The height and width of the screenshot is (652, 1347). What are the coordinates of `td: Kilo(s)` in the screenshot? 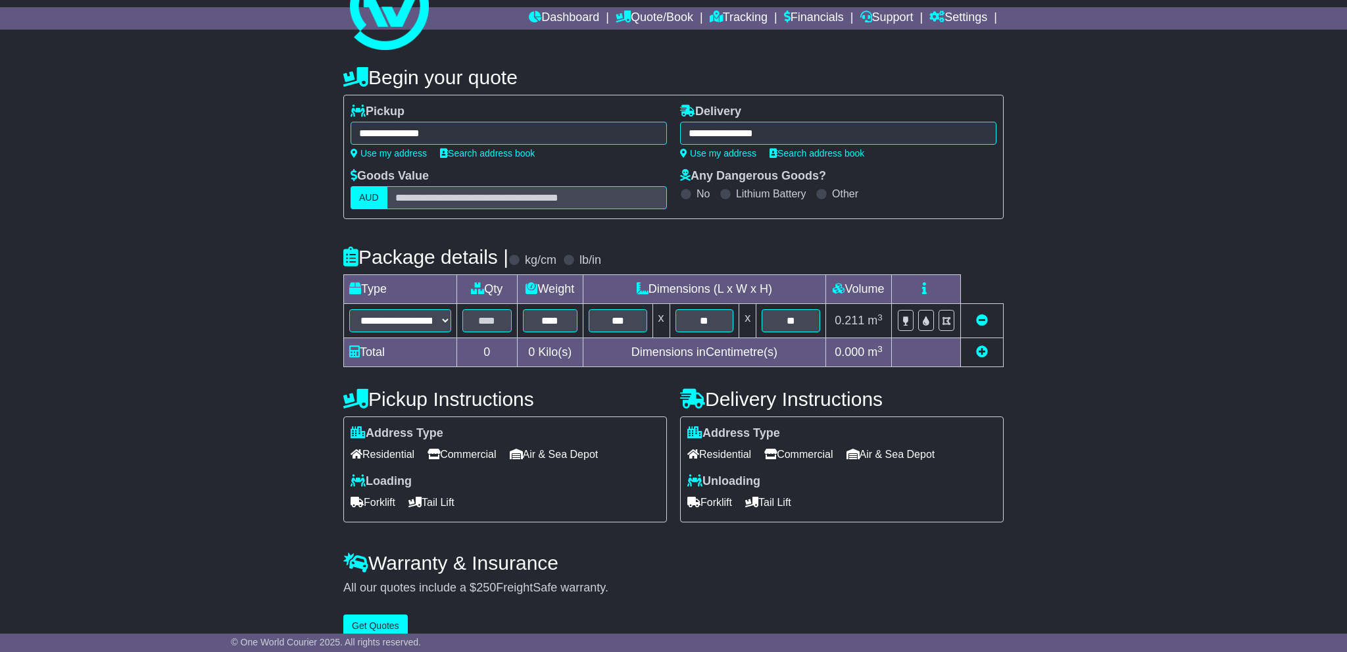 It's located at (550, 352).